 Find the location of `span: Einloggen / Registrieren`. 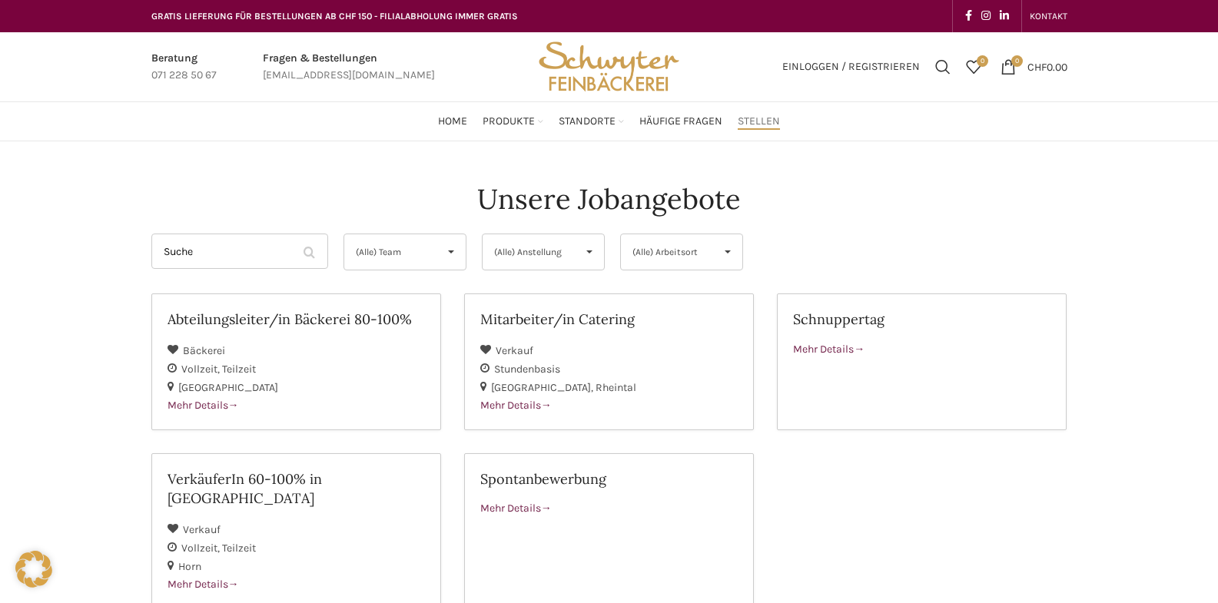

span: Einloggen / Registrieren is located at coordinates (851, 67).